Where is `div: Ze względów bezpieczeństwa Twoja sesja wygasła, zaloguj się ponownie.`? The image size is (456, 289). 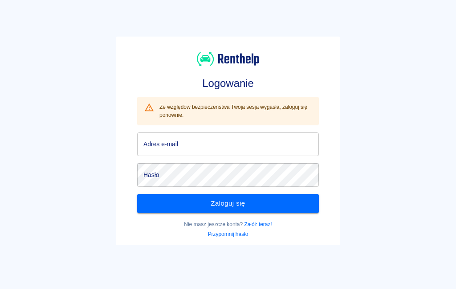 div: Ze względów bezpieczeństwa Twoja sesja wygasła, zaloguj się ponownie. is located at coordinates (236, 111).